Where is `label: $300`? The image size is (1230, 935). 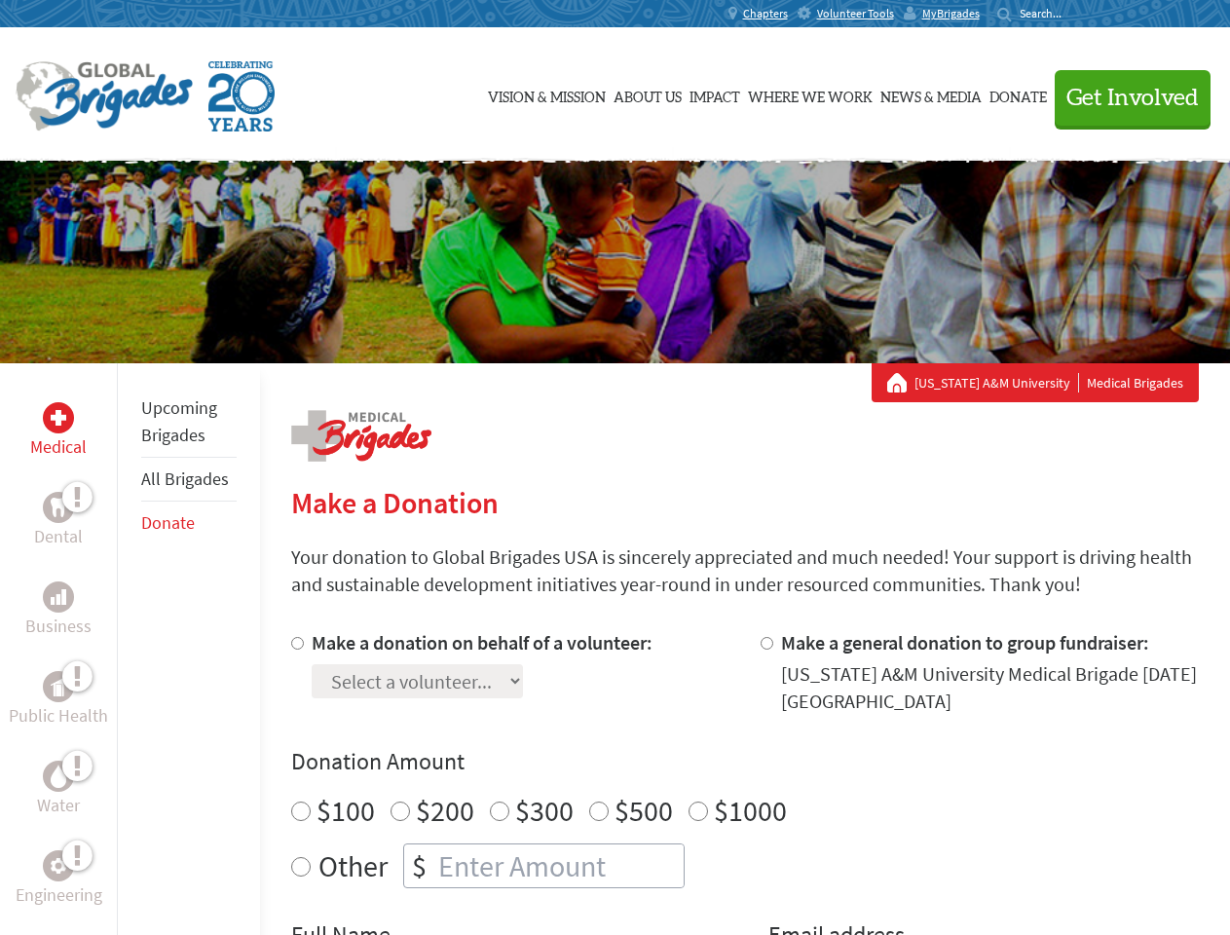 label: $300 is located at coordinates (544, 810).